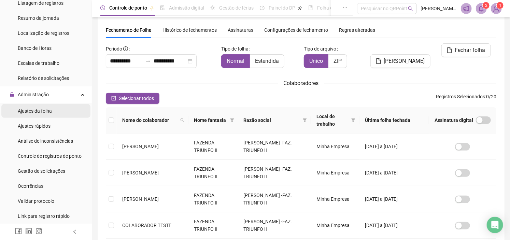 Image resolution: width=510 pixels, height=240 pixels. I want to click on span: Tipo de folha, so click(235, 49).